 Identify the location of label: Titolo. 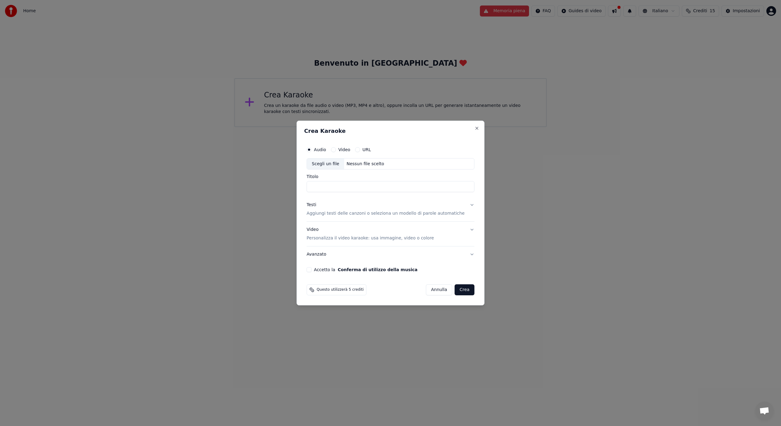
(391, 177).